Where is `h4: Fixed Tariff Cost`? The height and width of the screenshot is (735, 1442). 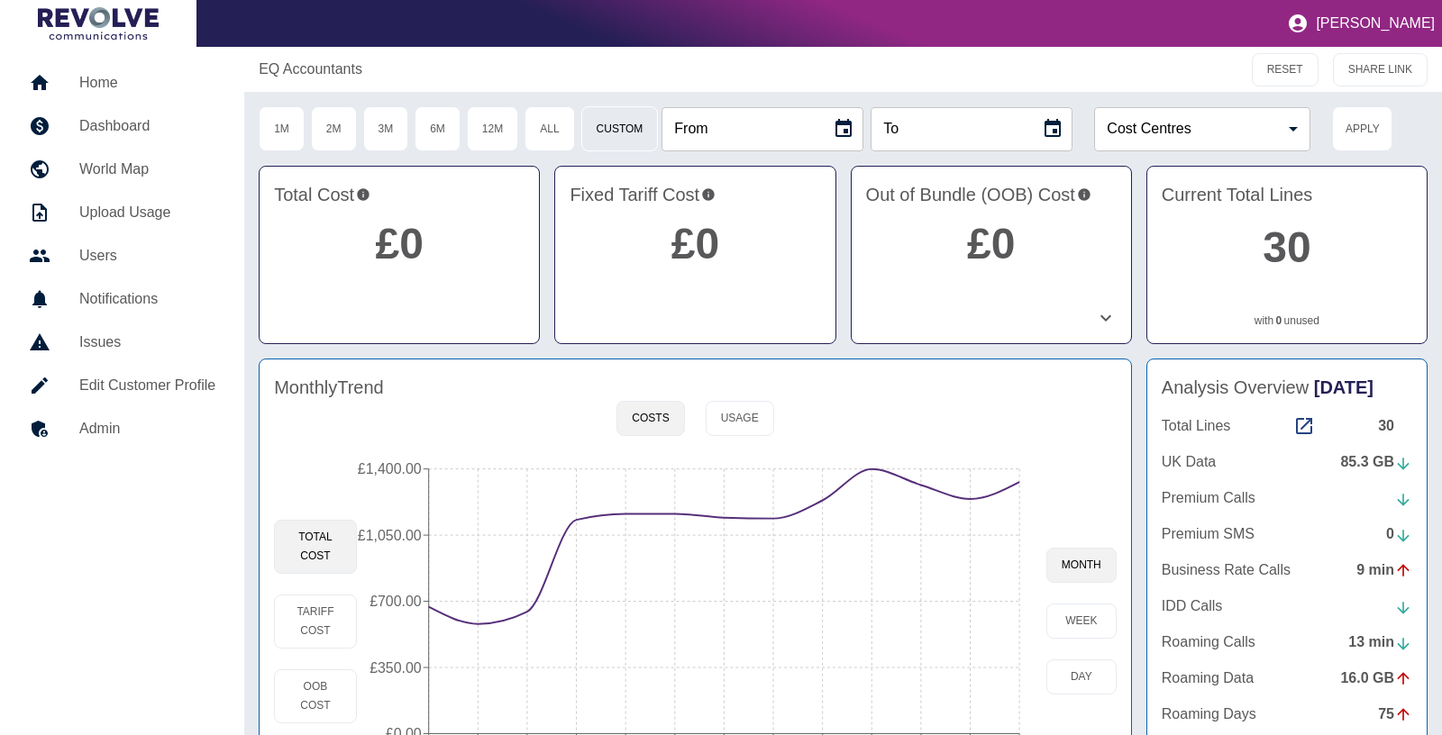
h4: Fixed Tariff Cost is located at coordinates (695, 195).